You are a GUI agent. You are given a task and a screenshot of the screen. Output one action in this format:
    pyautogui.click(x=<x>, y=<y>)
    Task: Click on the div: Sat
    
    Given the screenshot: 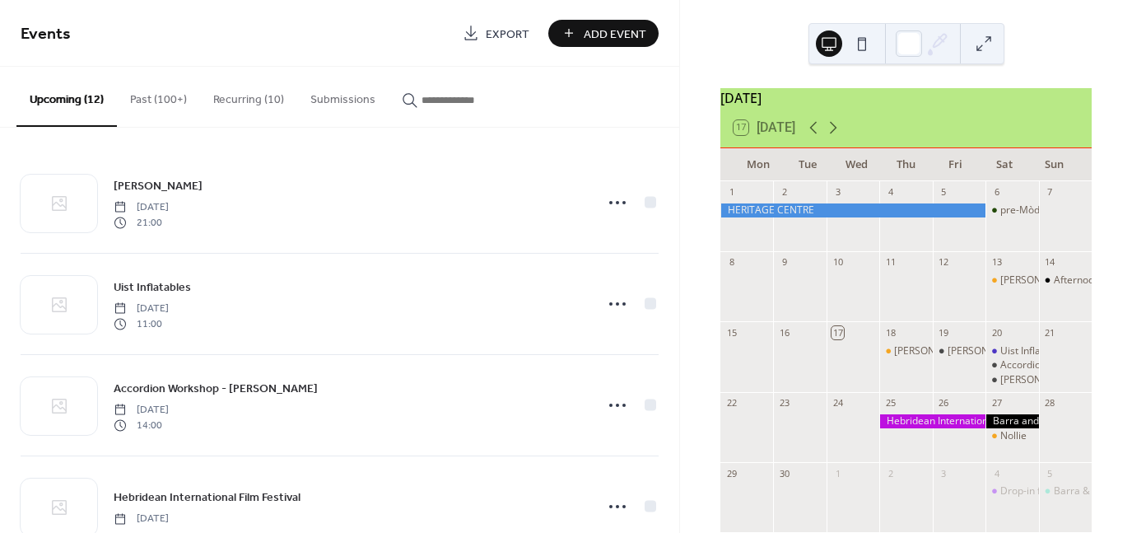 What is the action you would take?
    pyautogui.click(x=1005, y=165)
    